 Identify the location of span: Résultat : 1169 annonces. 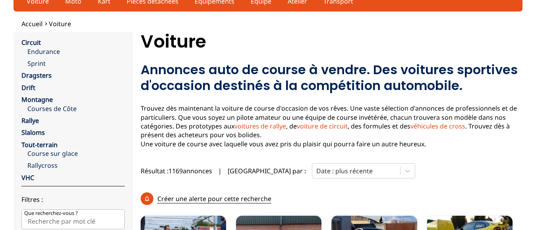
(176, 171).